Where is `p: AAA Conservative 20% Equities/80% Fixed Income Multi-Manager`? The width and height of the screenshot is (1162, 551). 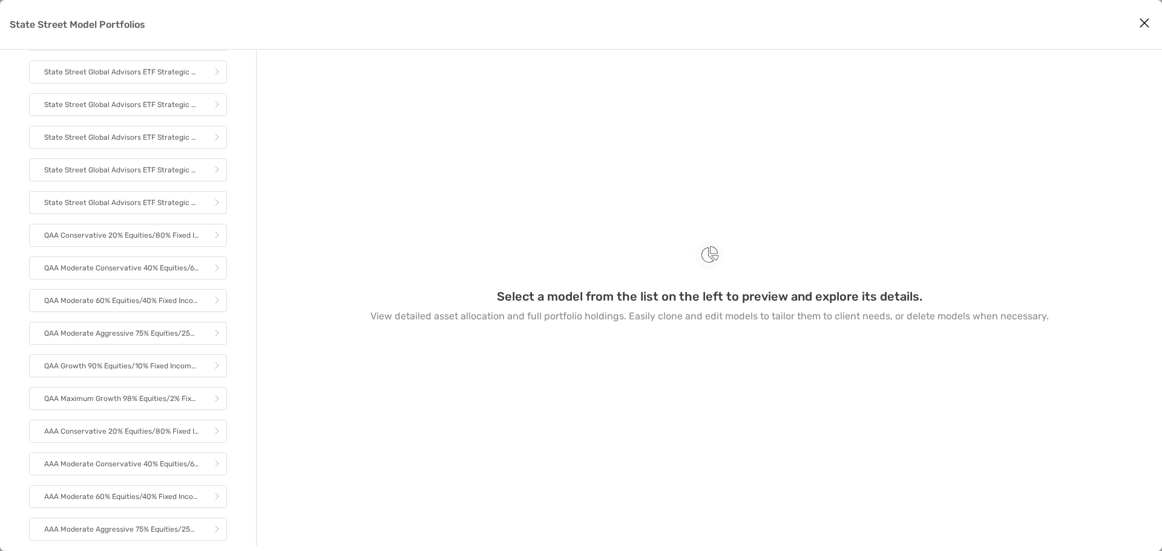
p: AAA Conservative 20% Equities/80% Fixed Income Multi-Manager is located at coordinates (121, 431).